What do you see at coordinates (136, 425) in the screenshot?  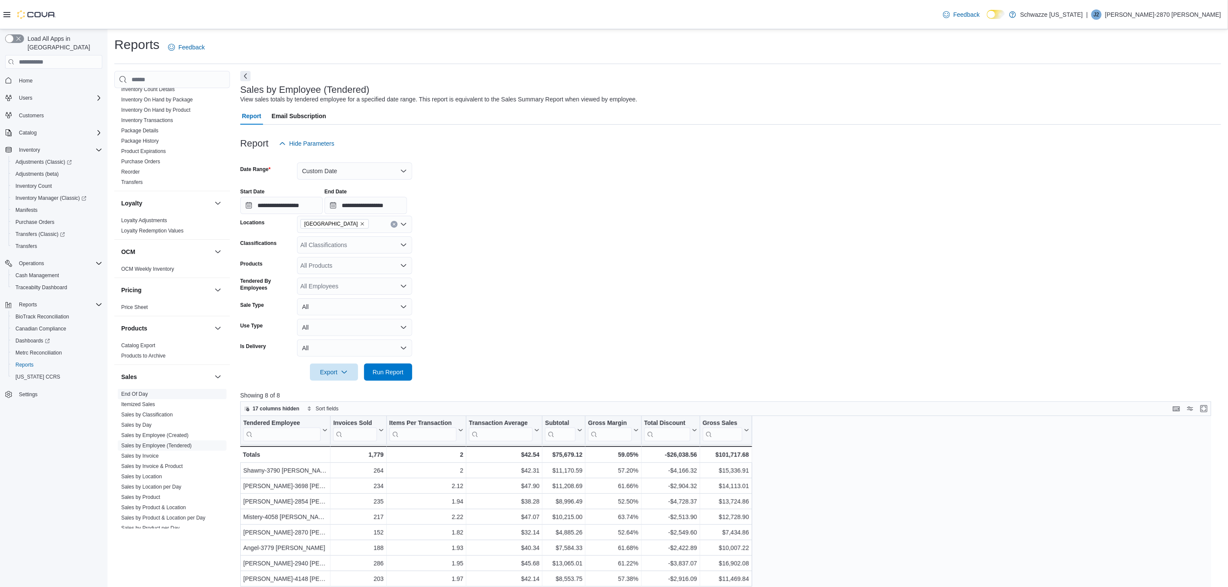 I see `span: Sales by Day` at bounding box center [136, 425].